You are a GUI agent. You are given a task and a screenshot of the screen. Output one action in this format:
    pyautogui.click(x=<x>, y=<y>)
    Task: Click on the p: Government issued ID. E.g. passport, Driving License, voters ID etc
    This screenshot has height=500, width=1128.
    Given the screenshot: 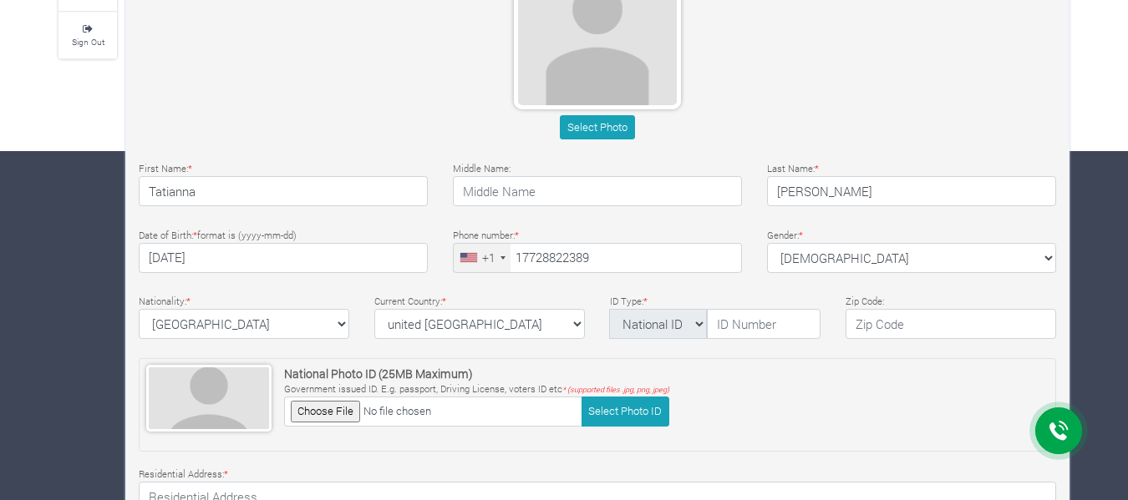 What is the action you would take?
    pyautogui.click(x=476, y=389)
    